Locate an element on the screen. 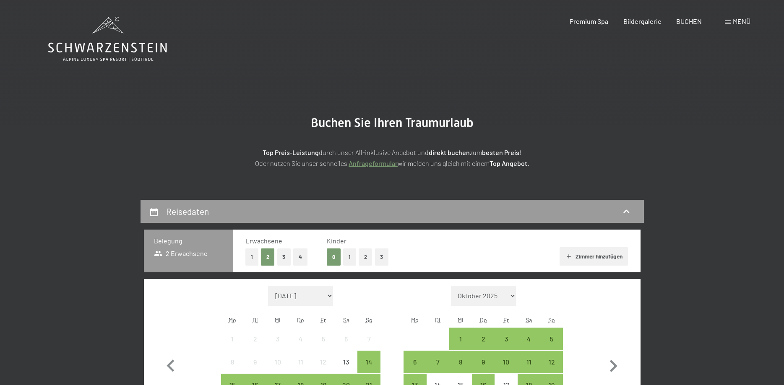 The height and width of the screenshot is (385, 784). div: Mon Oct 06 2025 is located at coordinates (415, 362).